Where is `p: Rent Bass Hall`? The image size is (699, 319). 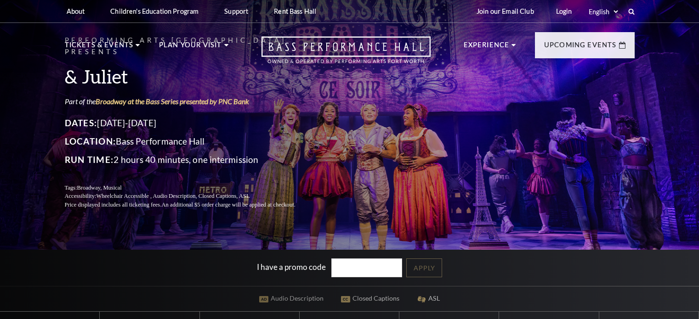 p: Rent Bass Hall is located at coordinates (295, 11).